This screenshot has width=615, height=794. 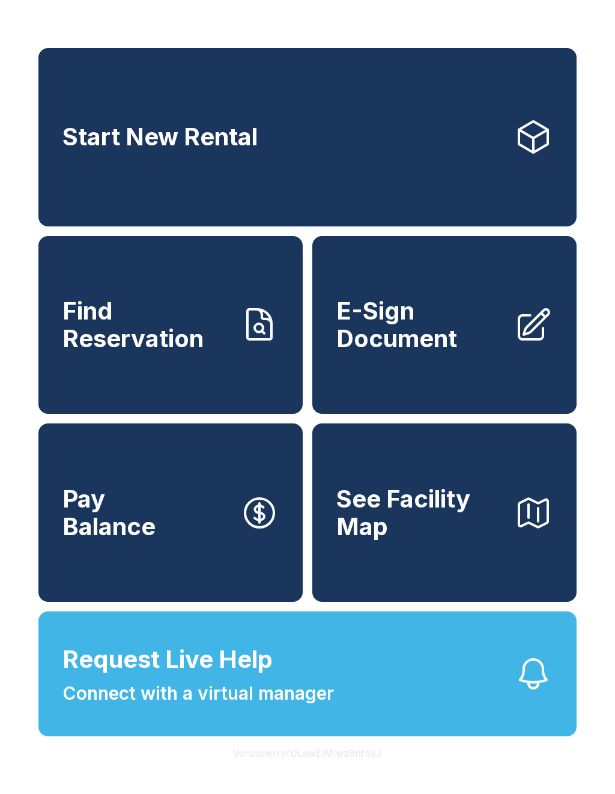 What do you see at coordinates (160, 137) in the screenshot?
I see `span: Start New Rental` at bounding box center [160, 137].